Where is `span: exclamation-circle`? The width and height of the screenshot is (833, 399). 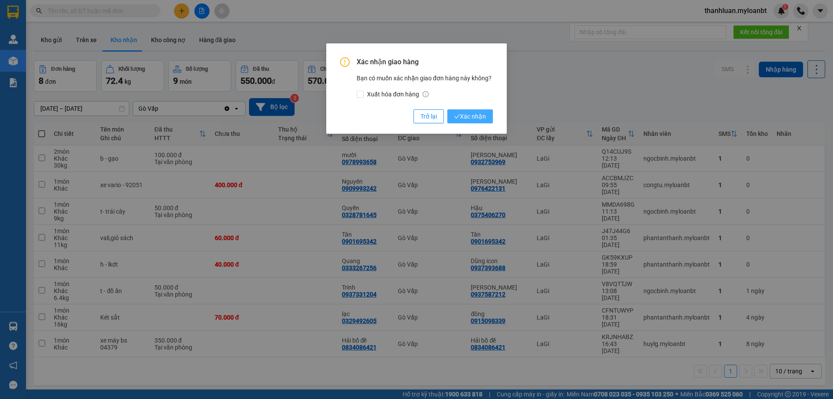
span: exclamation-circle is located at coordinates (345, 62).